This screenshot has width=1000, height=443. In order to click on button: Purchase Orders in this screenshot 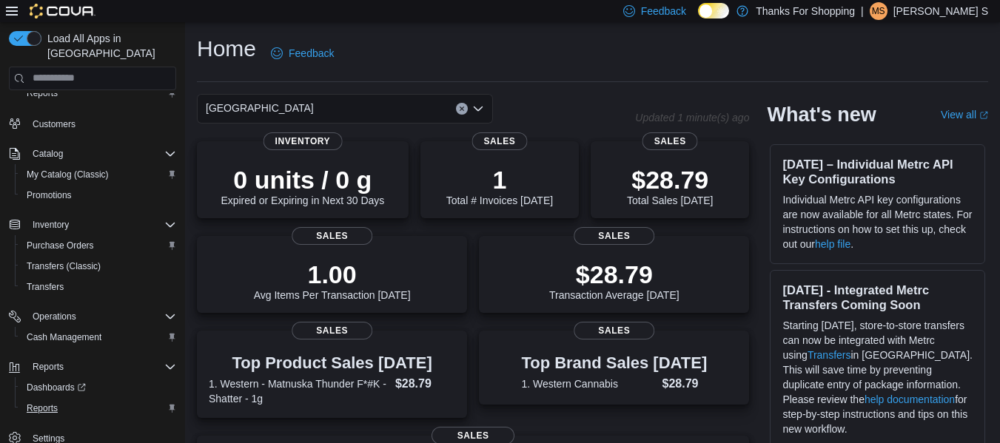, I will do `click(98, 246)`.